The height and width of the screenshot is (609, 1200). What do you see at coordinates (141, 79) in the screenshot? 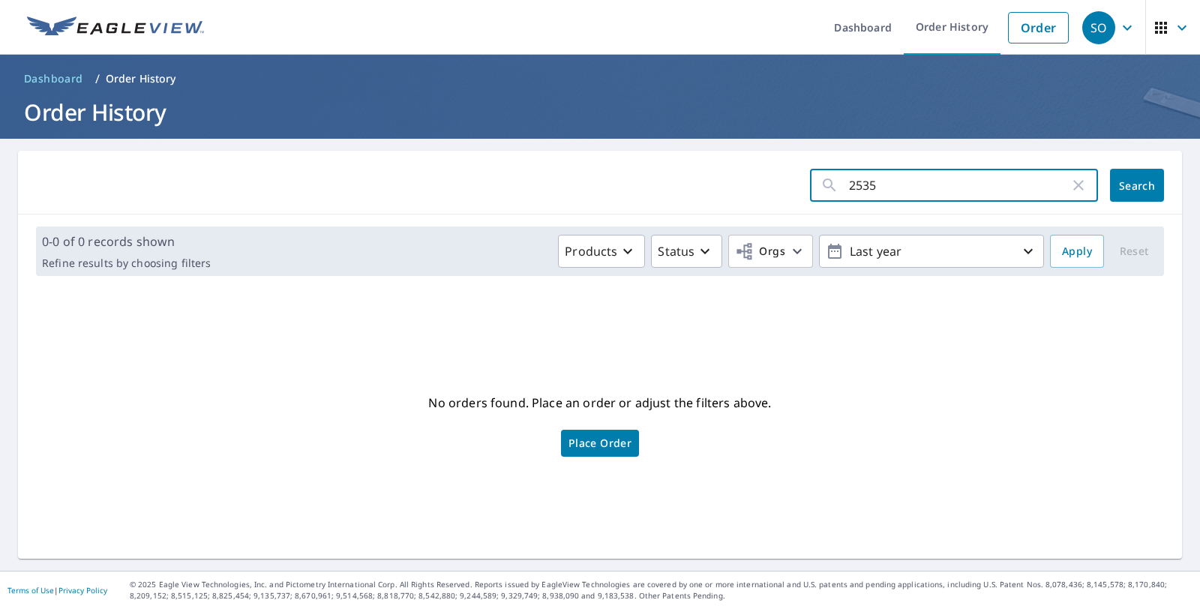
I see `p: Order History` at bounding box center [141, 79].